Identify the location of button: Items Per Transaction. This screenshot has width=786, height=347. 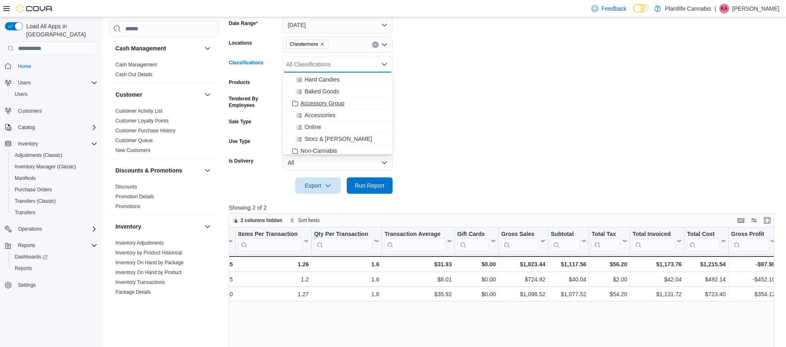
(273, 241).